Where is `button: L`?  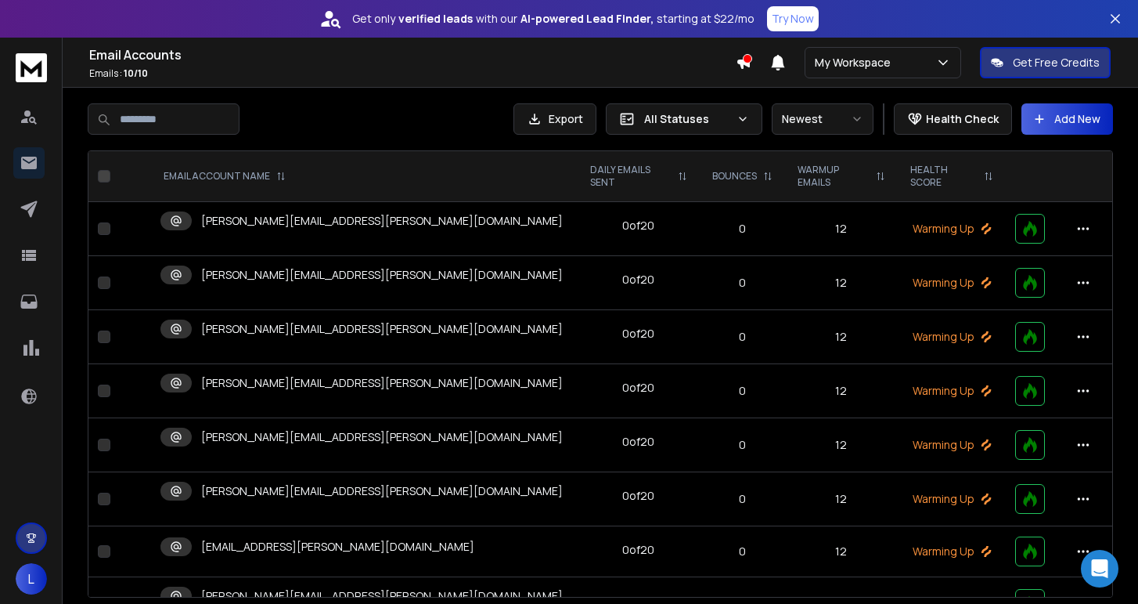
button: L is located at coordinates (31, 579).